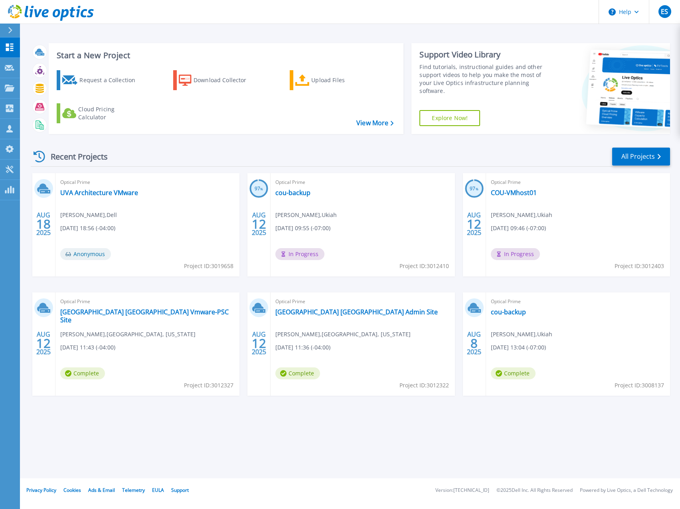 This screenshot has width=680, height=509. What do you see at coordinates (514, 193) in the screenshot?
I see `a: COU-VMhost01` at bounding box center [514, 193].